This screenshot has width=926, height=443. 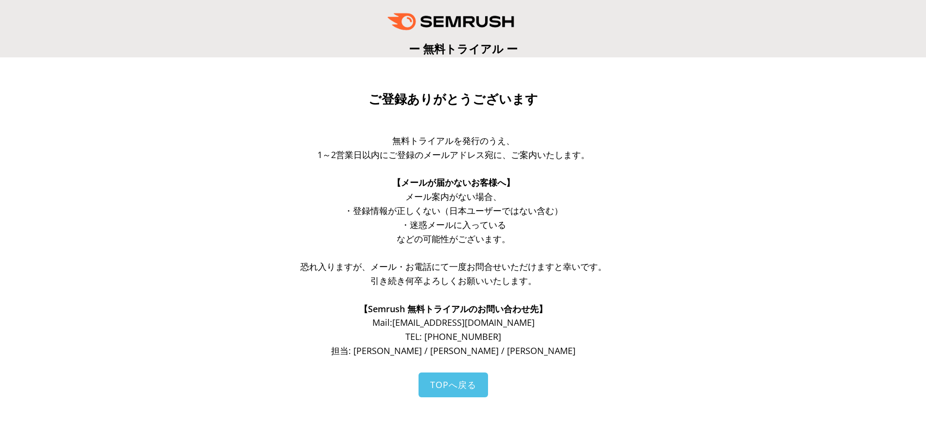 What do you see at coordinates (453, 225) in the screenshot?
I see `span: ・迷惑メールに入っている` at bounding box center [453, 225].